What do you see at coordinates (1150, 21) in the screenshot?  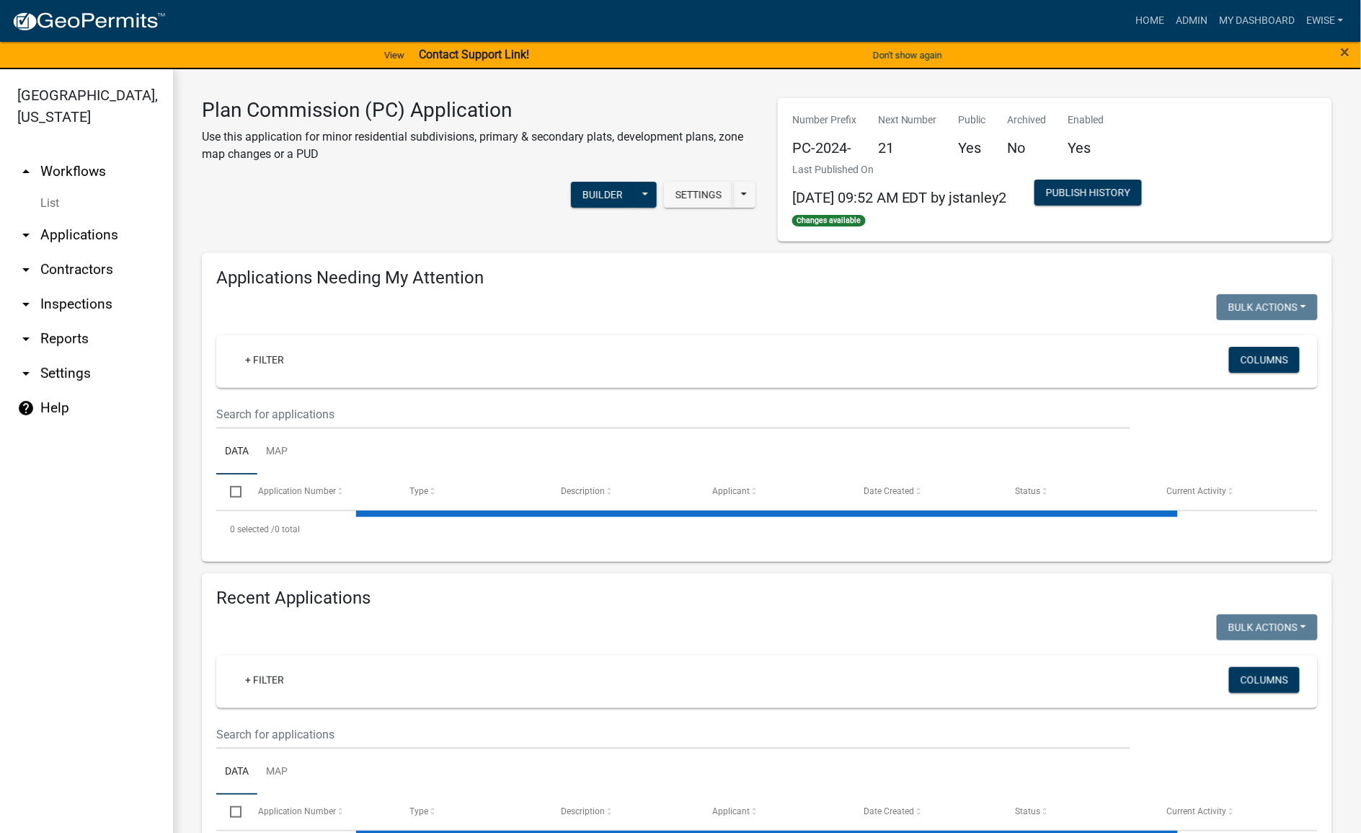 I see `a: Home` at bounding box center [1150, 21].